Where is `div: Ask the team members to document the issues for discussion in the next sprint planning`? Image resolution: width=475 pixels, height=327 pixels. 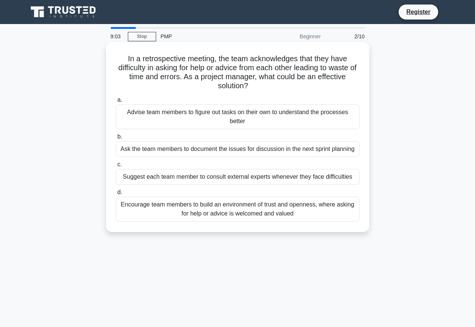
div: Ask the team members to document the issues for discussion in the next sprint planning is located at coordinates (238, 149).